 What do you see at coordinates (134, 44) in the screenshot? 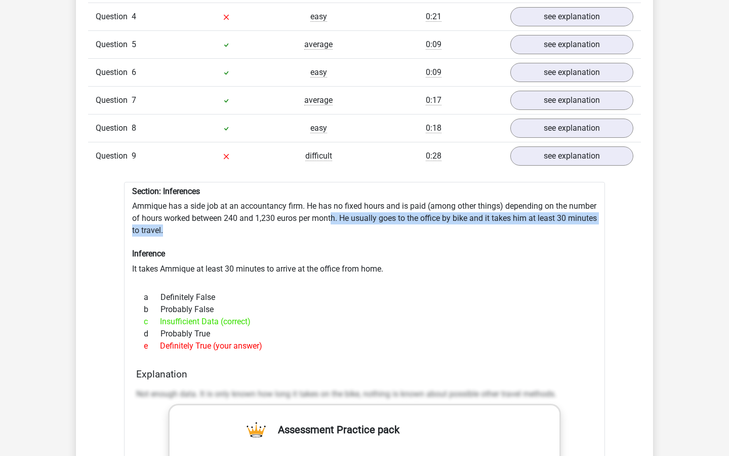
I see `span: 5` at bounding box center [134, 44].